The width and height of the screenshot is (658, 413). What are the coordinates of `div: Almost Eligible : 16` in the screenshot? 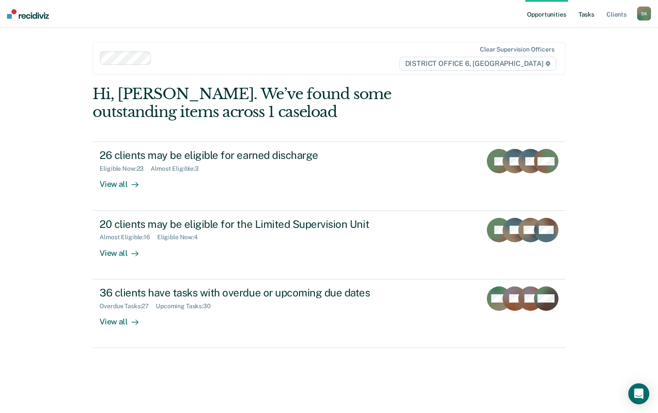 It's located at (128, 237).